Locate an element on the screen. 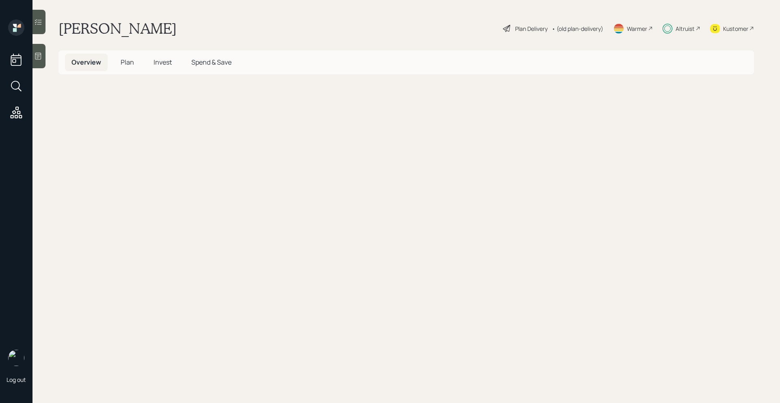  div: Kustomer is located at coordinates (736, 28).